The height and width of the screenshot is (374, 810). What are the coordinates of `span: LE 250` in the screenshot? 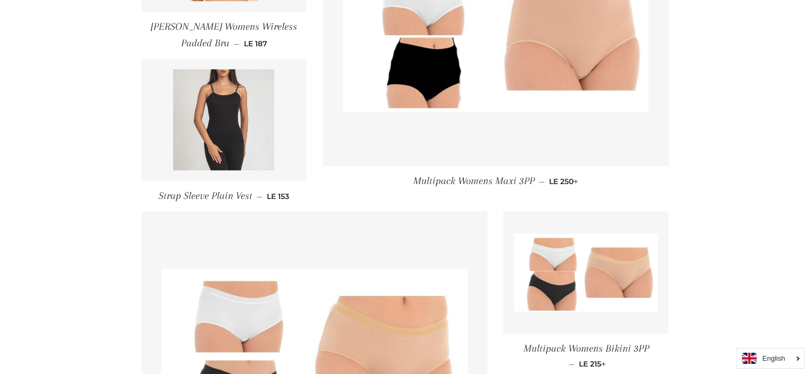 It's located at (563, 182).